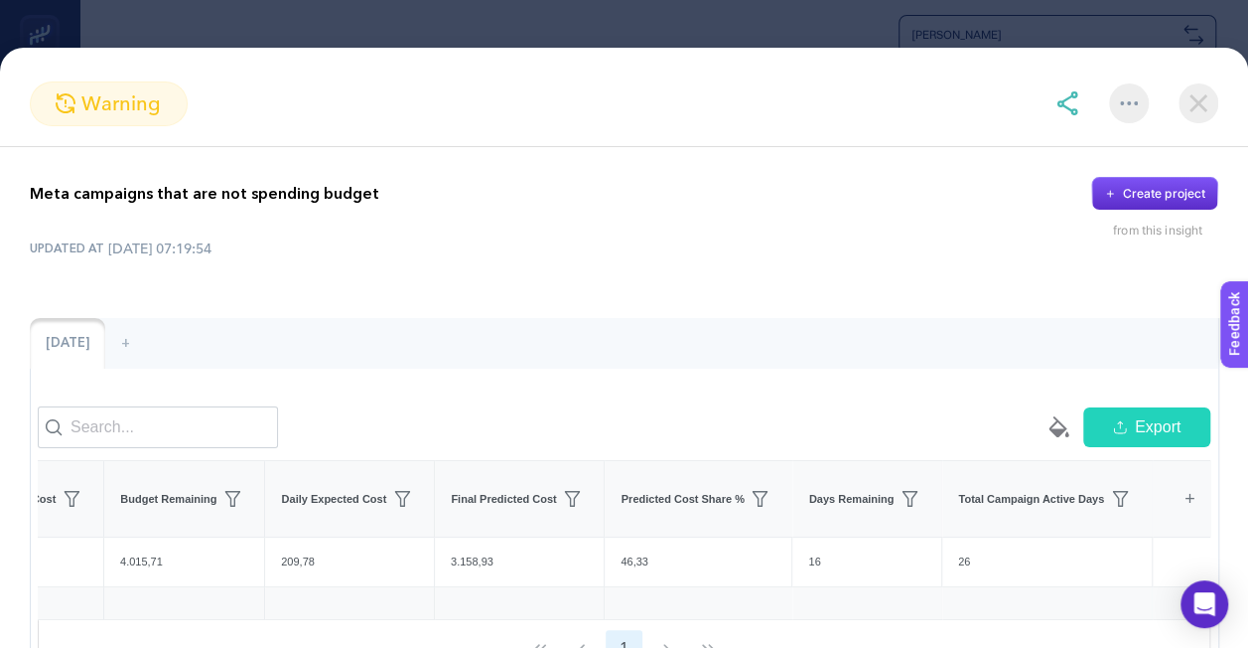 Image resolution: width=1248 pixels, height=648 pixels. I want to click on button: Create project, so click(1155, 194).